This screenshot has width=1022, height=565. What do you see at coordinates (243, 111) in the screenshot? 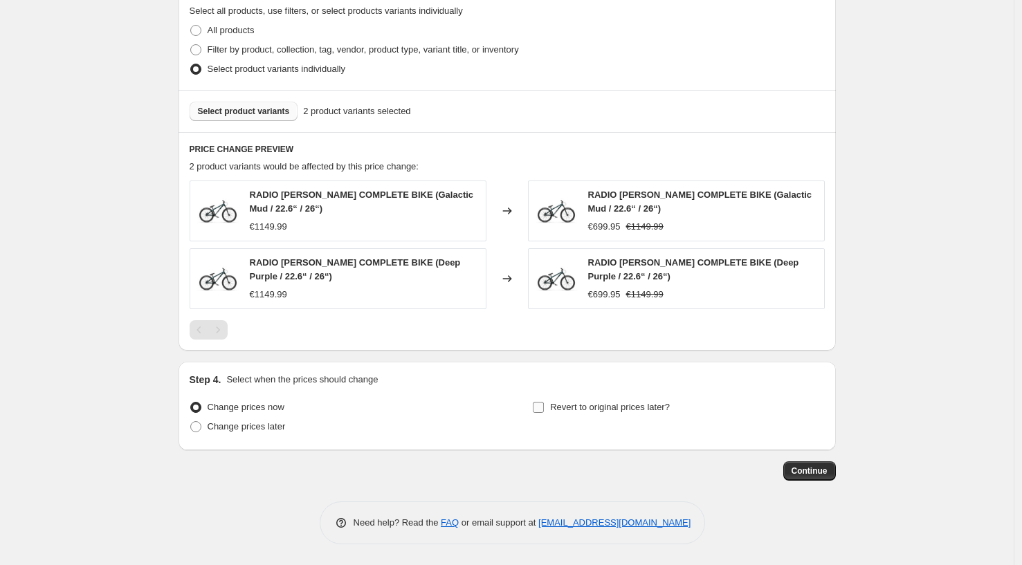
I see `button: Select product variants` at bounding box center [243, 111].